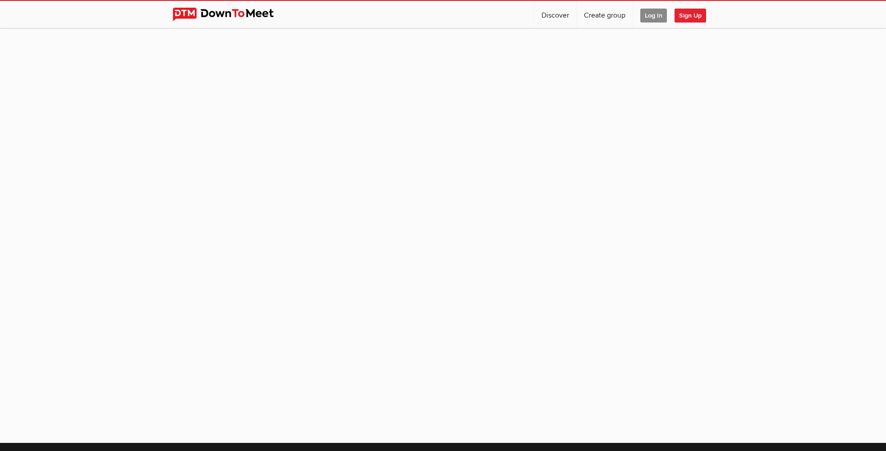 The width and height of the screenshot is (886, 451). Describe the element at coordinates (555, 14) in the screenshot. I see `a: Discover` at that location.